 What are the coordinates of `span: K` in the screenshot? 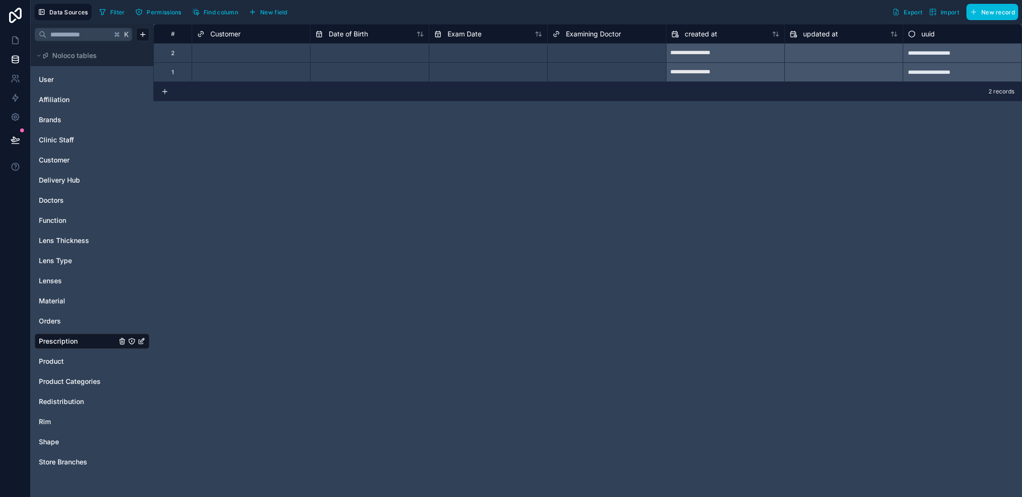 It's located at (126, 34).